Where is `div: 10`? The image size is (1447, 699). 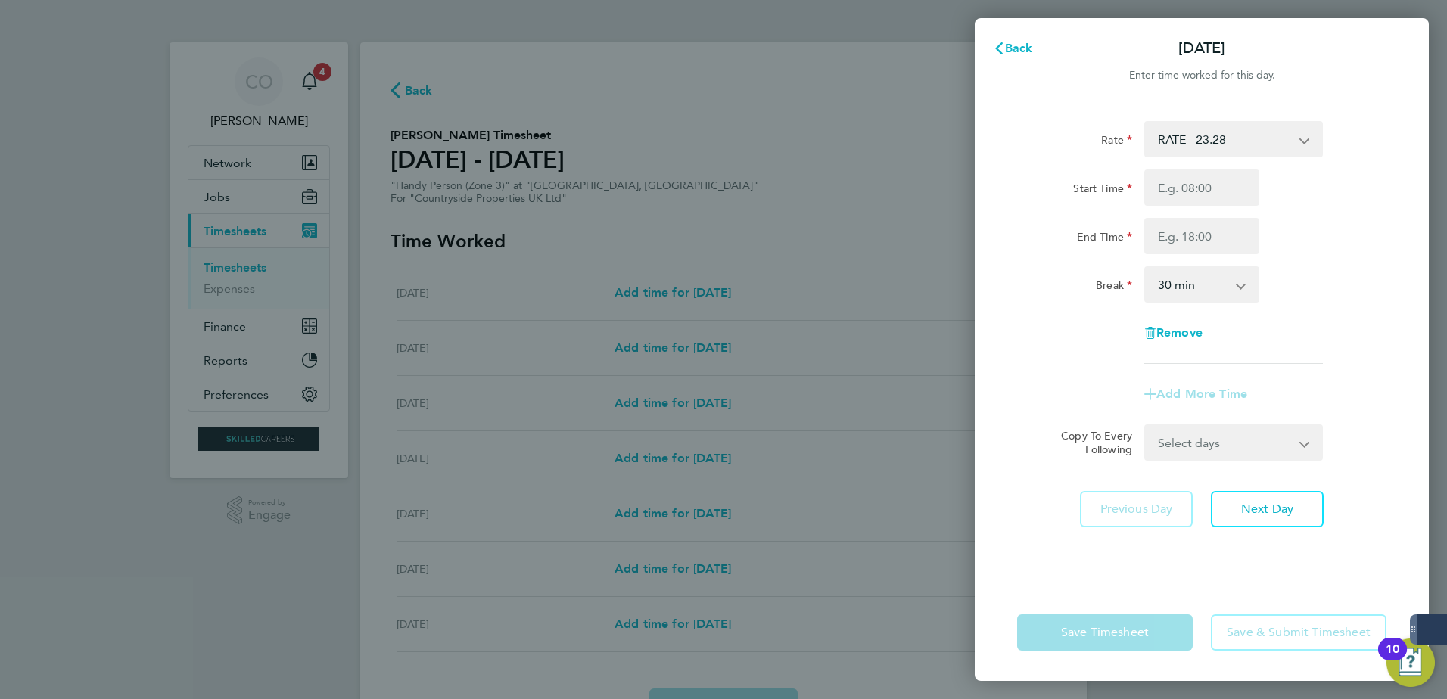 div: 10 is located at coordinates (1392, 659).